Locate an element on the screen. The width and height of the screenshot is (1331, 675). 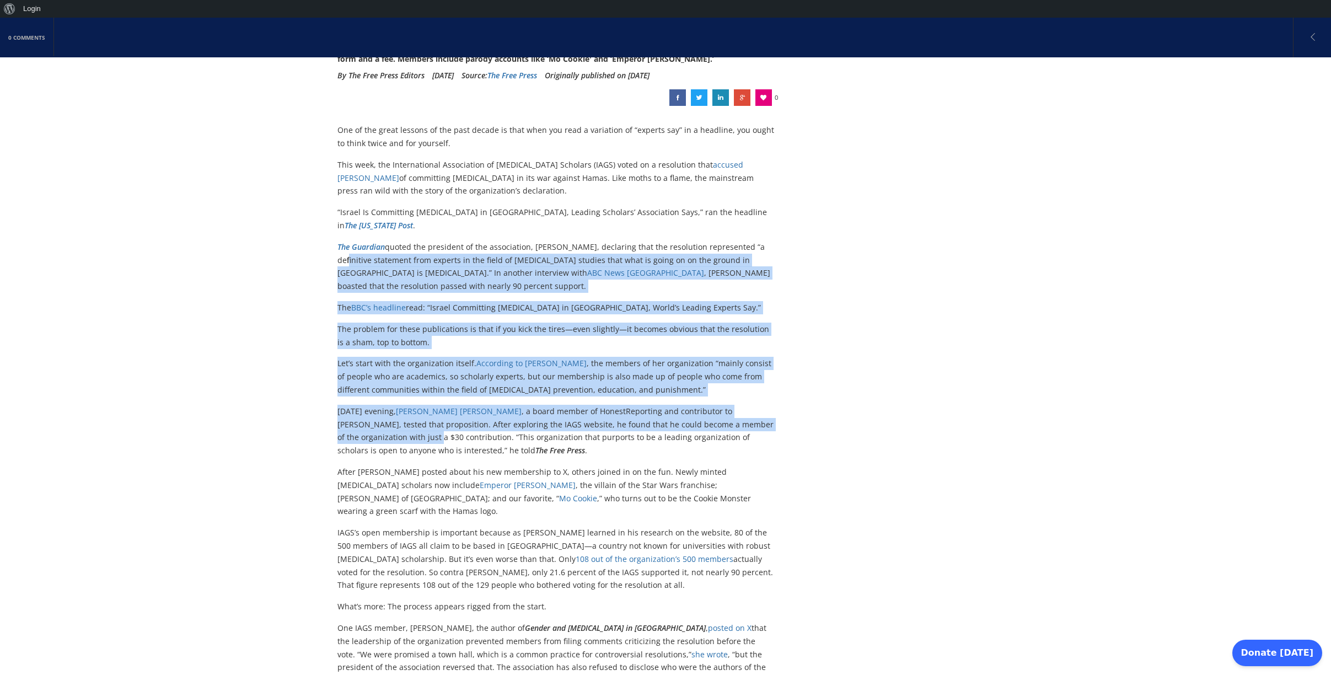
a: BBC’s headline is located at coordinates (378, 307).